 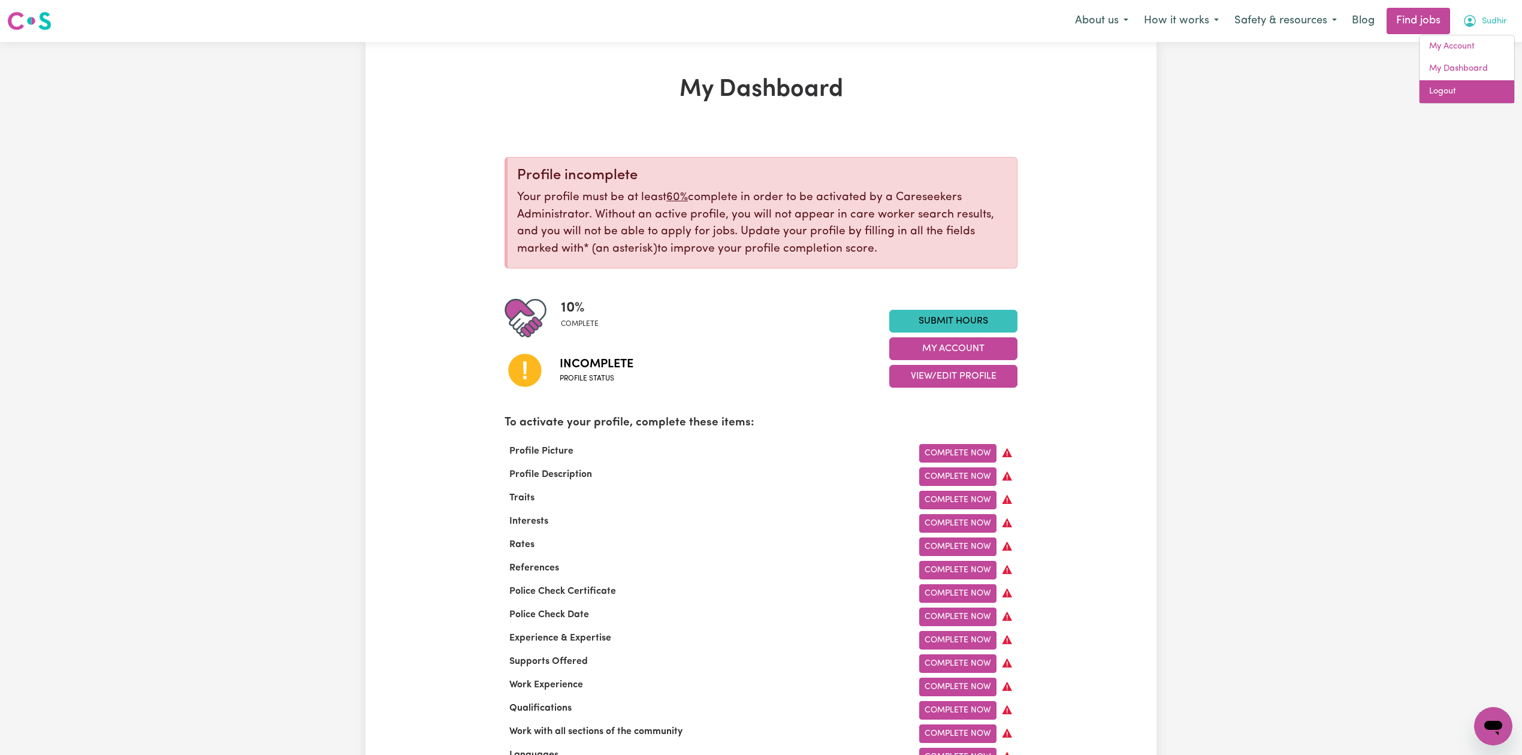 I want to click on div: Profile incomplete, so click(x=762, y=176).